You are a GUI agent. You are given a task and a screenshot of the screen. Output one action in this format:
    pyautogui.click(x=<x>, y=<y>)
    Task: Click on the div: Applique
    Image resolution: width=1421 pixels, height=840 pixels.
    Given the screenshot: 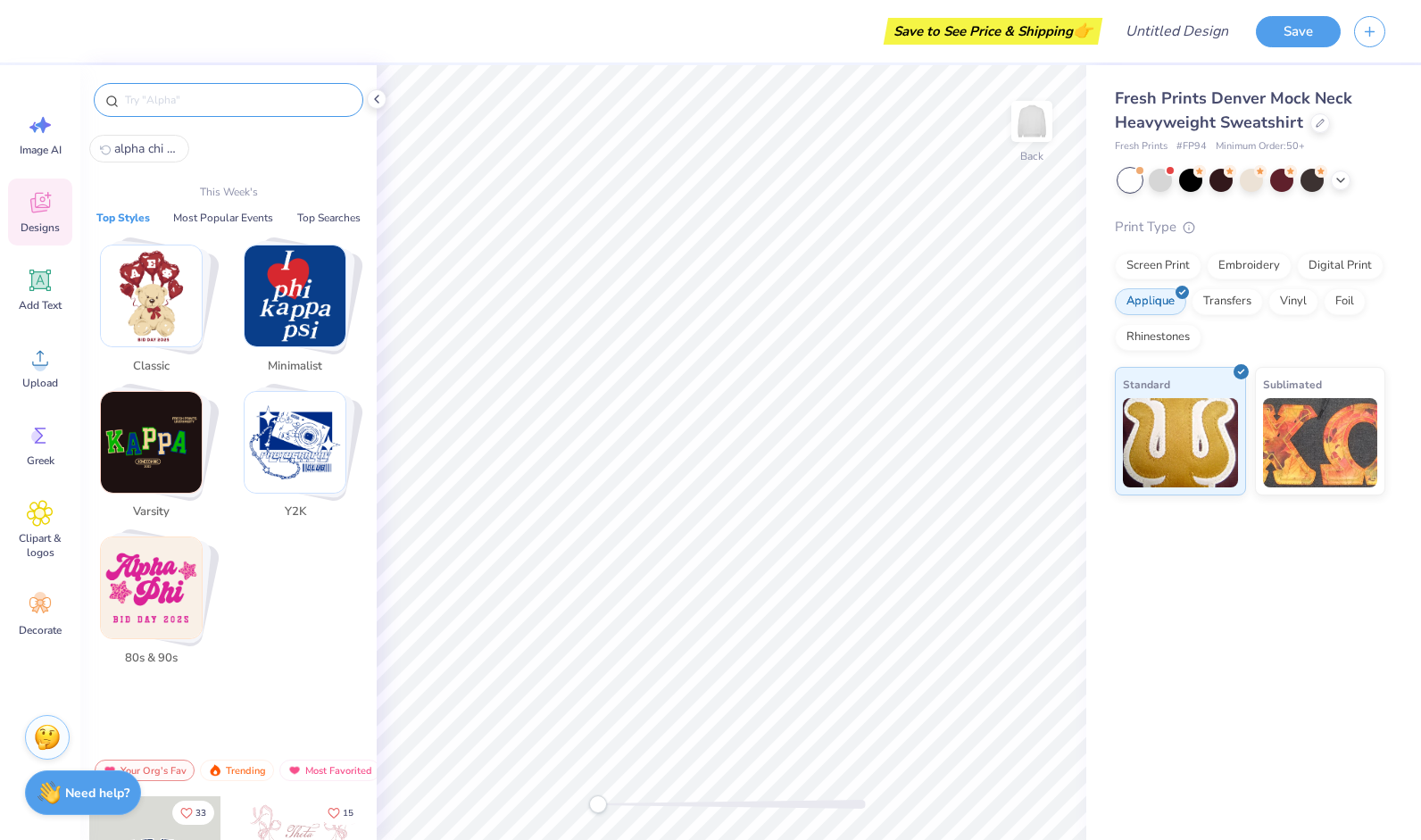 What is the action you would take?
    pyautogui.click(x=1150, y=301)
    